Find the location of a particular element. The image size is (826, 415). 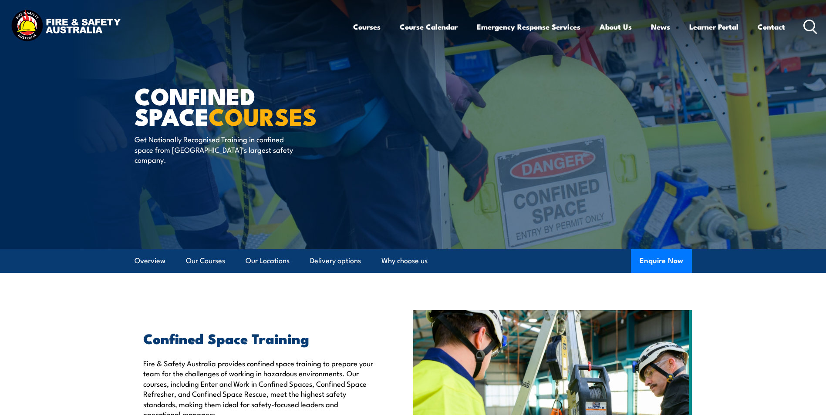

a: Why choose us is located at coordinates (404, 261).